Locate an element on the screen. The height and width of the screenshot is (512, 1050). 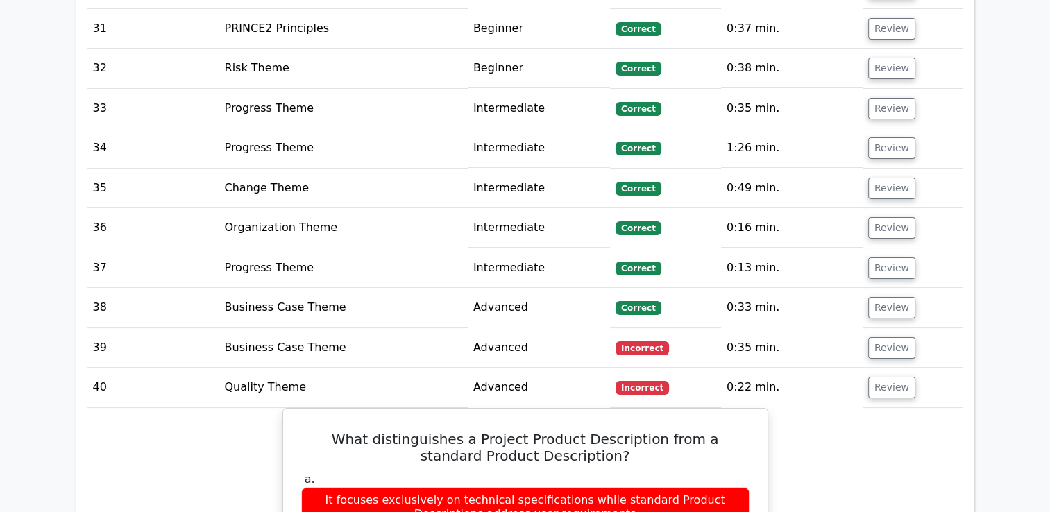
td: 1:26 min. is located at coordinates (792, 148).